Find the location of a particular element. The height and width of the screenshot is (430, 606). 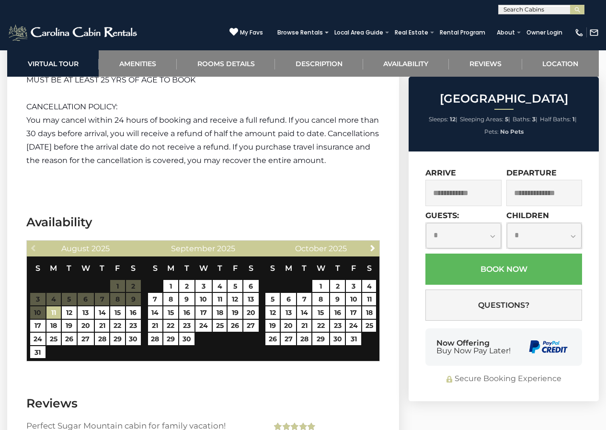

span: Sleeps: is located at coordinates (439, 119).